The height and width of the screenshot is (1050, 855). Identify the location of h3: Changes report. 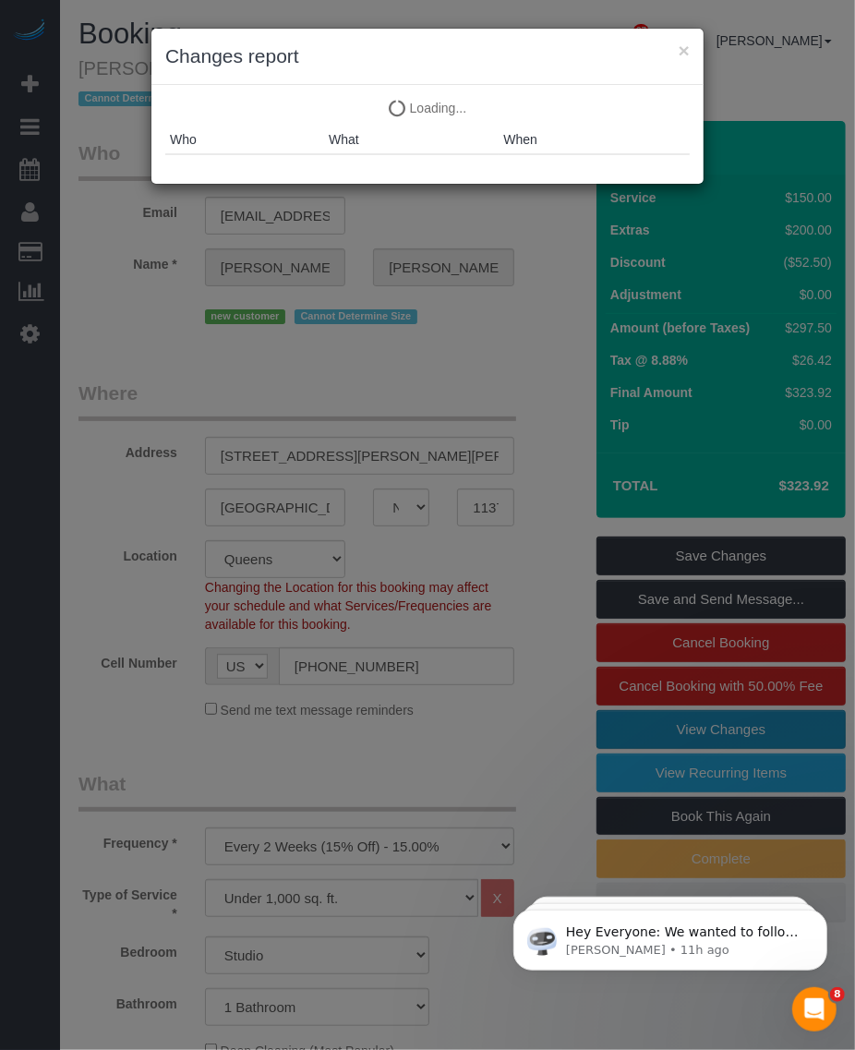
(428, 56).